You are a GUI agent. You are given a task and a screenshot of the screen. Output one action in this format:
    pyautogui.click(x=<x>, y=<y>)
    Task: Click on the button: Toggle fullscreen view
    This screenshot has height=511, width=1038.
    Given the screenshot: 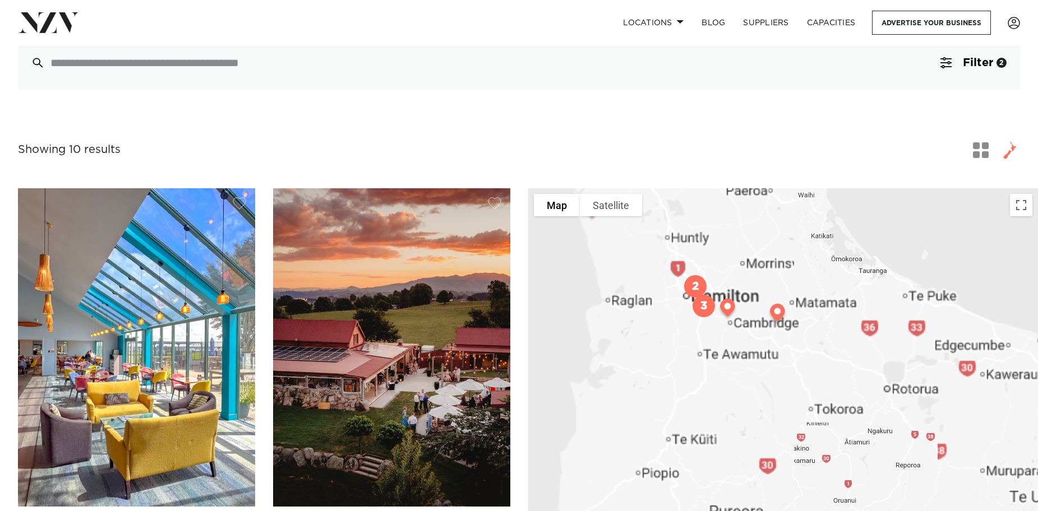 What is the action you would take?
    pyautogui.click(x=1021, y=205)
    